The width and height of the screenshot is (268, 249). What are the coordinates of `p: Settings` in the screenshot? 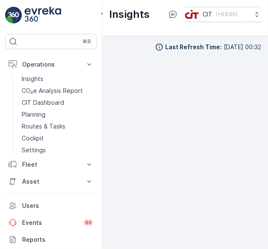 It's located at (34, 150).